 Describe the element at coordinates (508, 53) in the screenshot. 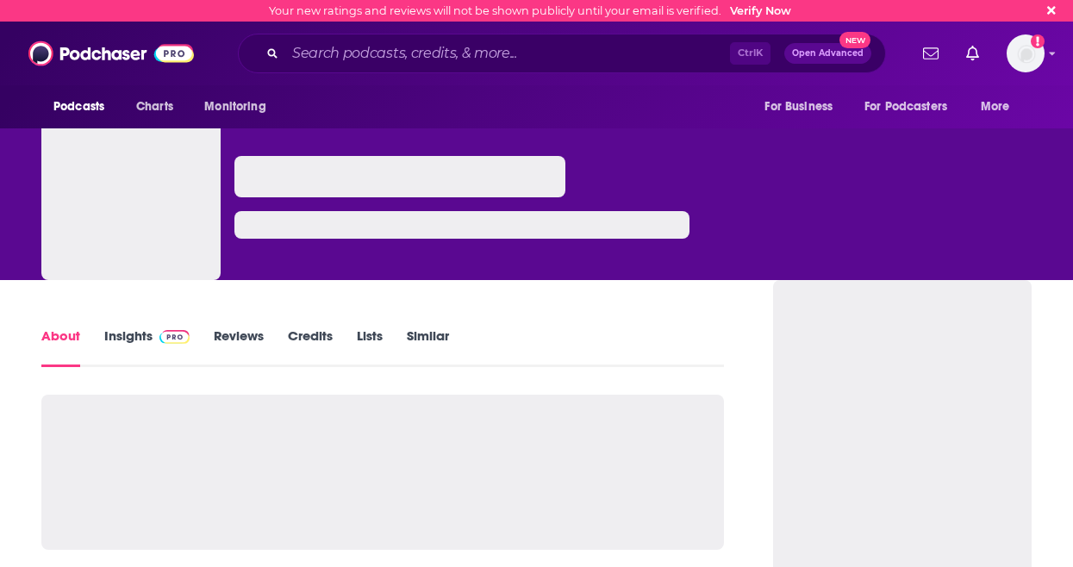

I see `input: Search podcasts, credits, & more...` at that location.